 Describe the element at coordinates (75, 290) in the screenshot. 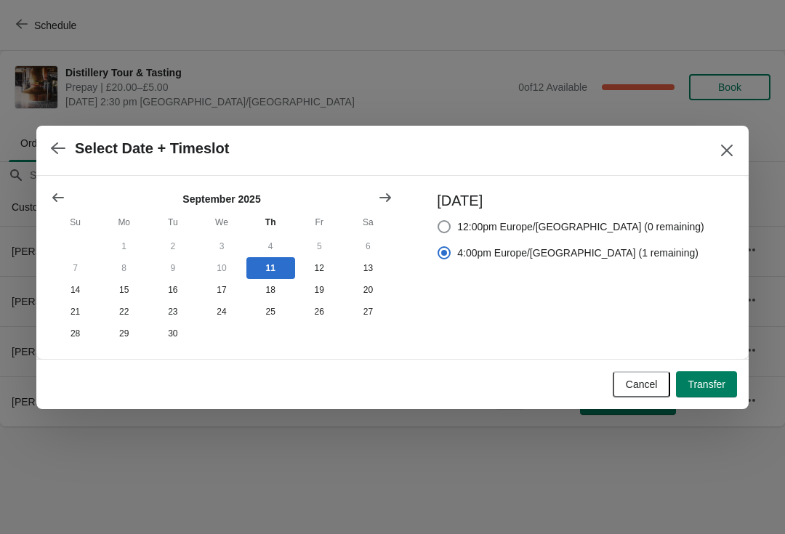

I see `button: Sunday September 14 2025` at that location.